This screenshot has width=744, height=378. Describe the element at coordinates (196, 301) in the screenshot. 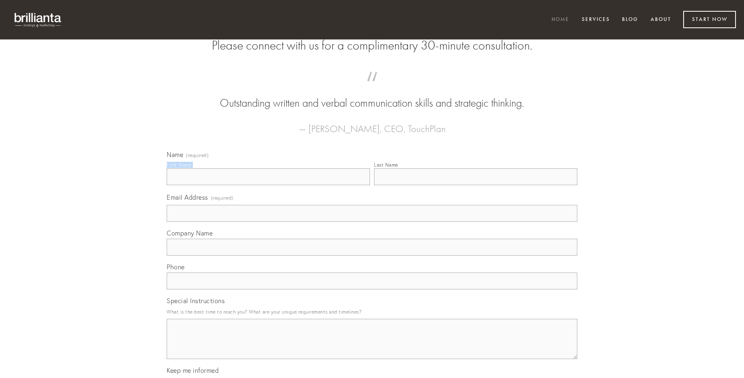

I see `span: Special Instructions` at that location.